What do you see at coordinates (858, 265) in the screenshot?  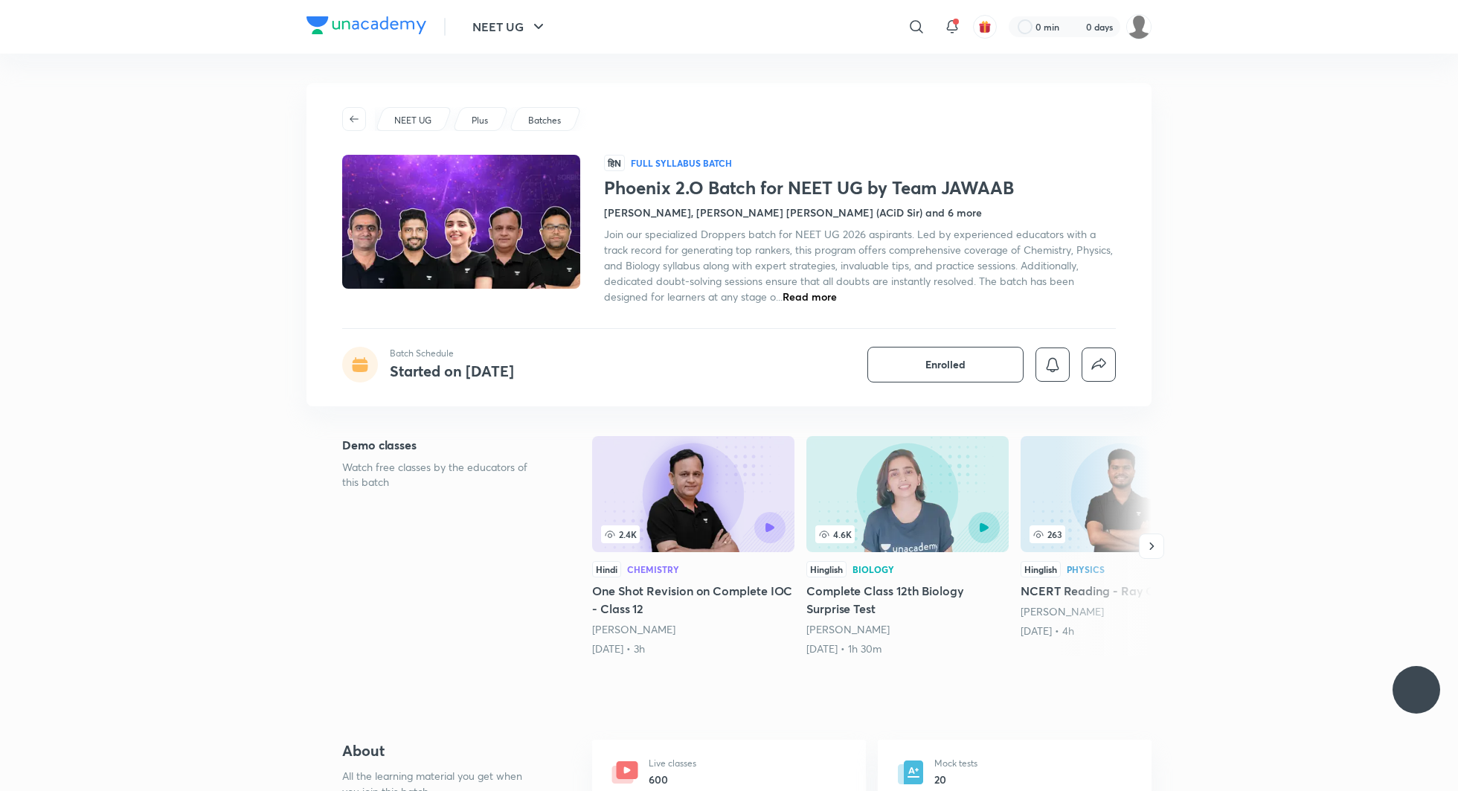 I see `span: Join our specialized Droppers batch for NEET UG 2026 aspirants. Led by experienced educators with...` at bounding box center [858, 265].